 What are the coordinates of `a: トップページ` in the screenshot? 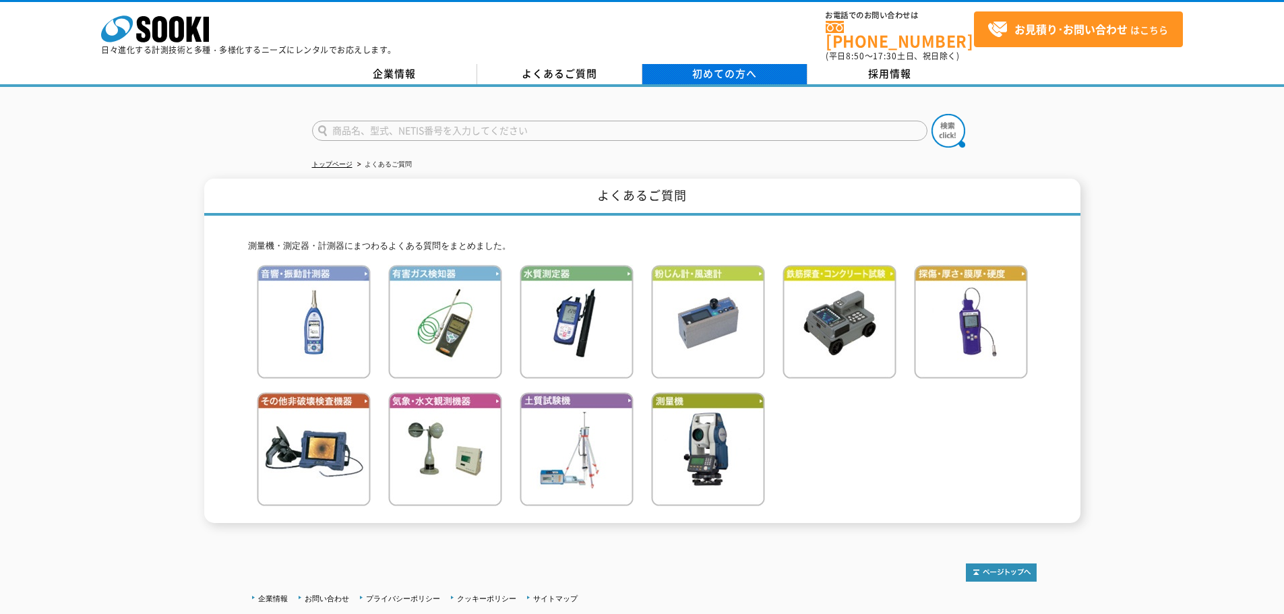 It's located at (332, 164).